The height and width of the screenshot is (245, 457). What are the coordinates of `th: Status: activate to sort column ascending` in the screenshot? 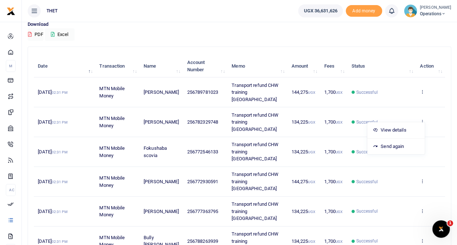 It's located at (382, 66).